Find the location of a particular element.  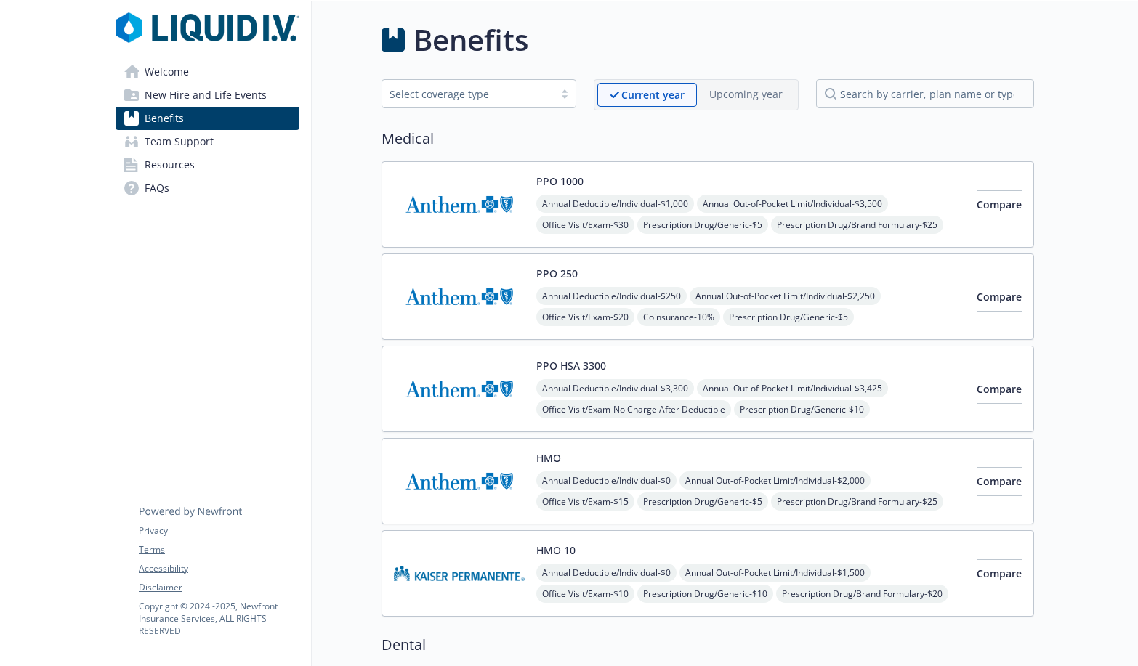

span: Office Visit/Exam - $10 is located at coordinates (585, 594).